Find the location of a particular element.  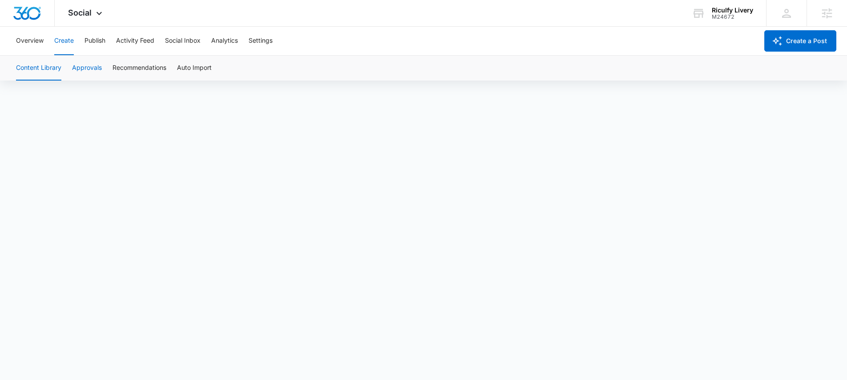

span: Social is located at coordinates (80, 12).